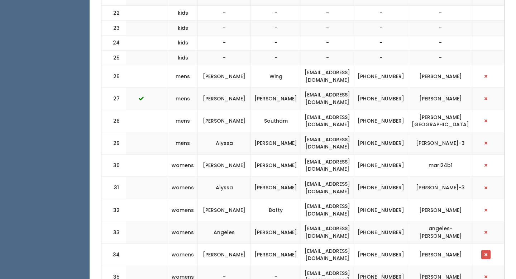 The image size is (516, 279). I want to click on td: Wing, so click(276, 76).